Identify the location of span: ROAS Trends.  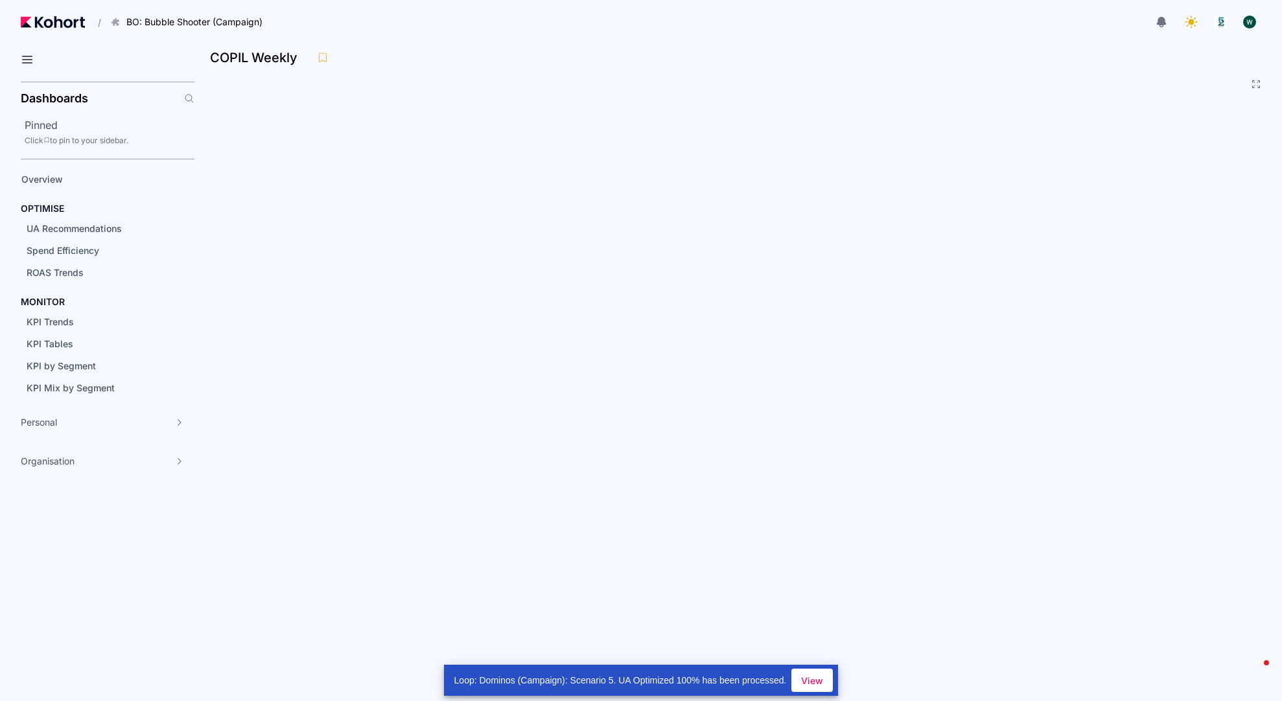
(55, 272).